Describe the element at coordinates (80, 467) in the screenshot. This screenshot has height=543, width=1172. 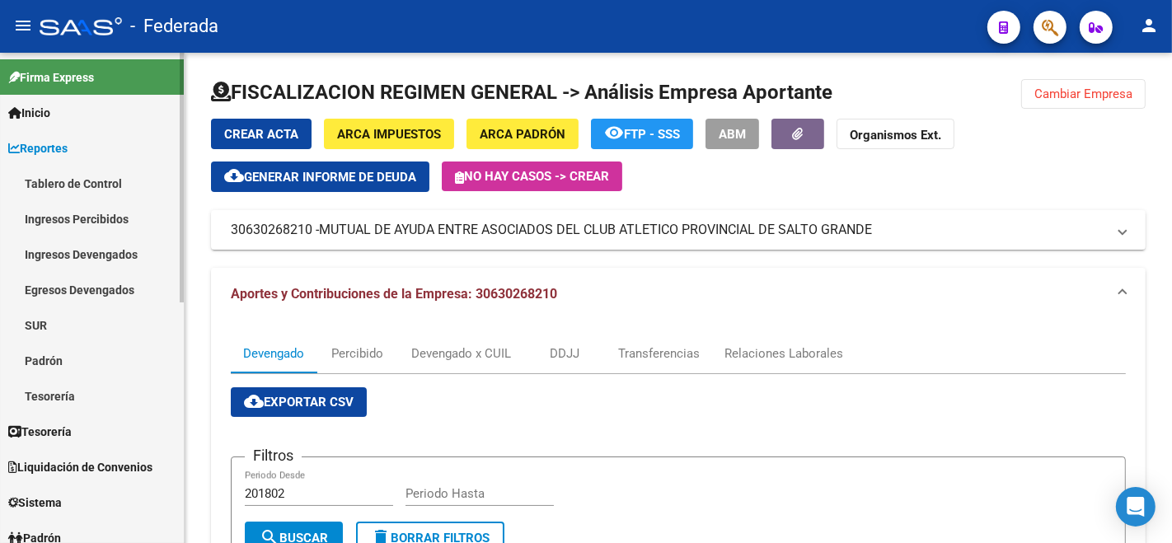
I see `span: Liquidación de Convenios` at that location.